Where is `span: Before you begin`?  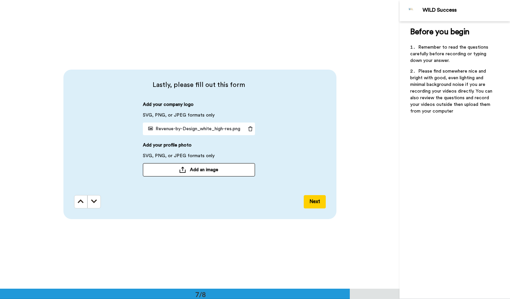
span: Before you begin is located at coordinates (439, 32).